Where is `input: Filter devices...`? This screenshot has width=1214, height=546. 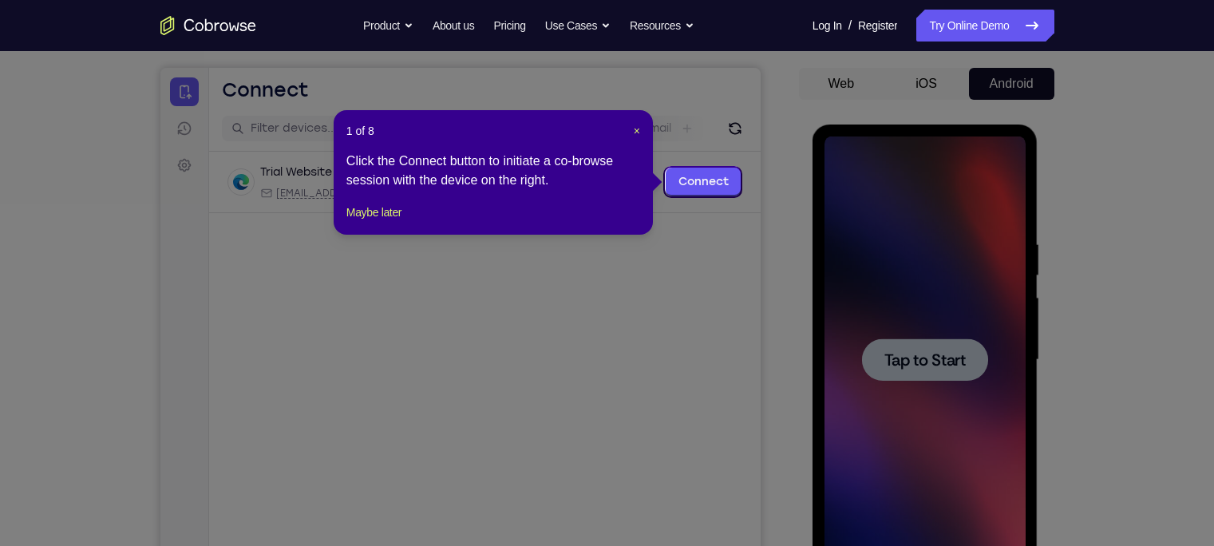
input: Filter devices... is located at coordinates (191, 61).